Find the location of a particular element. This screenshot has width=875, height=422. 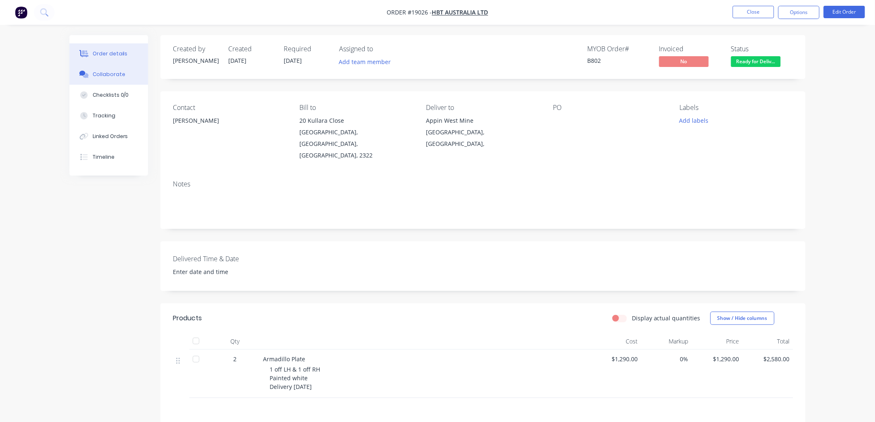

div: Cost is located at coordinates (616, 342).